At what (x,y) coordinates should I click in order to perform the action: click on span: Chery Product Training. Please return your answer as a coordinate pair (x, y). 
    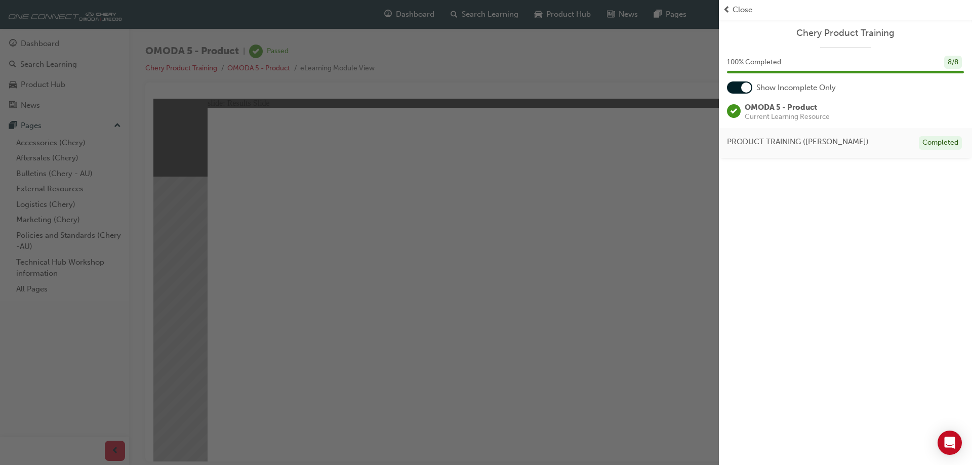
    Looking at the image, I should click on (846, 33).